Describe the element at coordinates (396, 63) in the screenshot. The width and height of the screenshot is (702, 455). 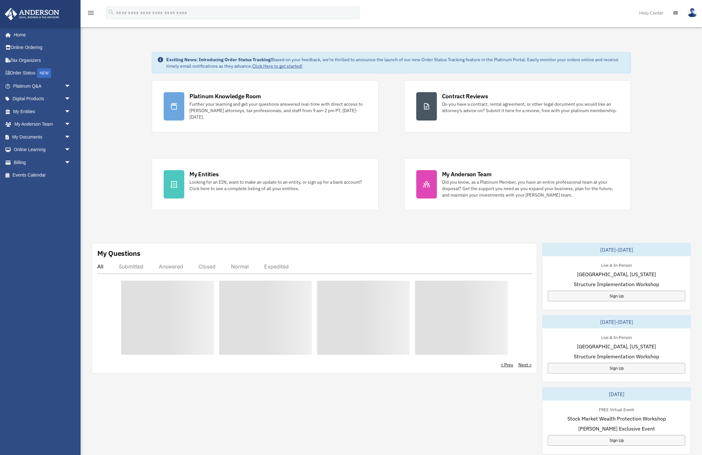
I see `div: Based on your feedback, we're thrilled to announce the launch of our new Order Status Tracking fe...` at that location.